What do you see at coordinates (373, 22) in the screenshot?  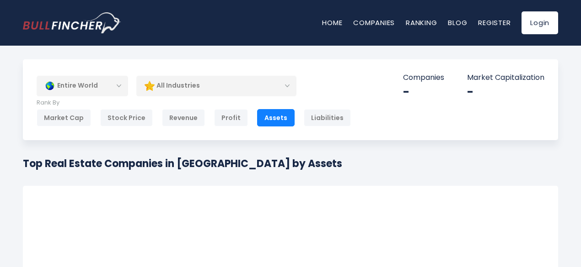 I see `a: Companies` at bounding box center [373, 22].